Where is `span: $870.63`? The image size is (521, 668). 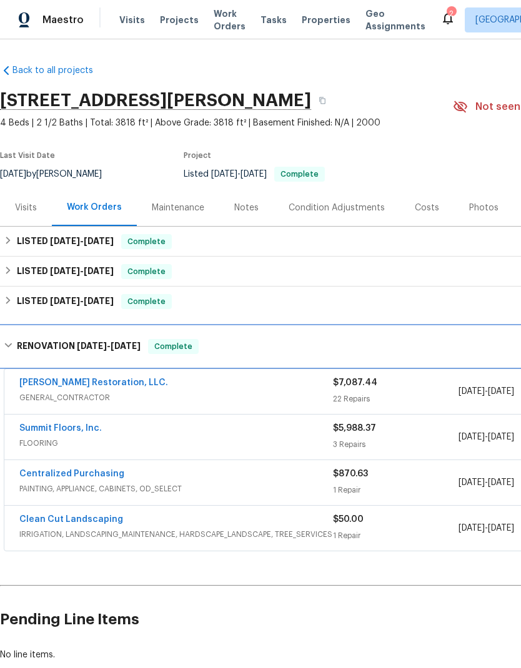
span: $870.63 is located at coordinates (350, 474).